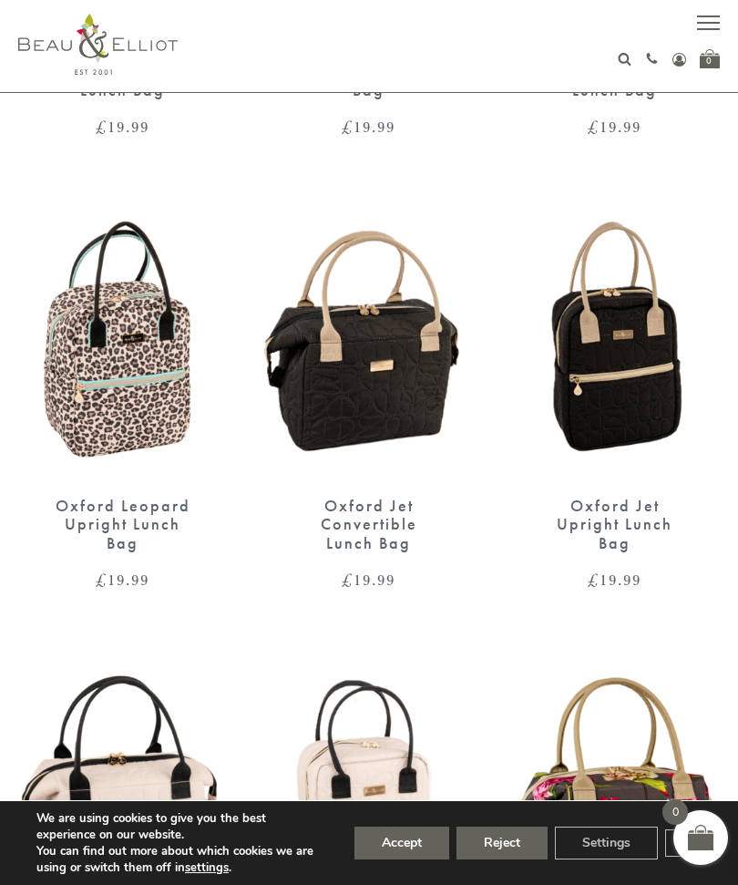 This screenshot has width=738, height=885. I want to click on p: We are using cookies to give you the best experience on our website., so click(182, 826).